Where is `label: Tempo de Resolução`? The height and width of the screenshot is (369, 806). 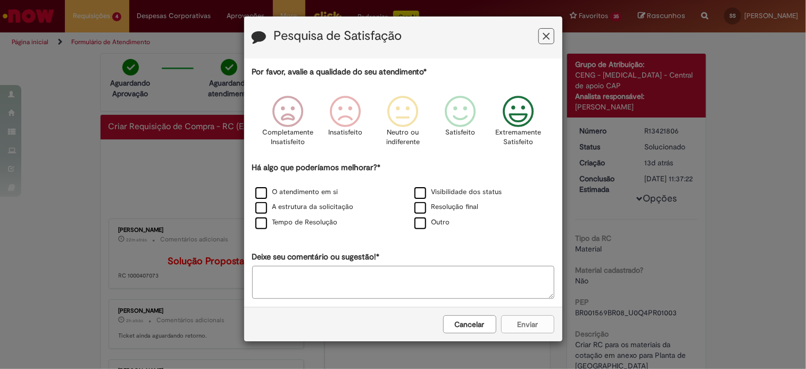
label: Tempo de Resolução is located at coordinates (296, 222).